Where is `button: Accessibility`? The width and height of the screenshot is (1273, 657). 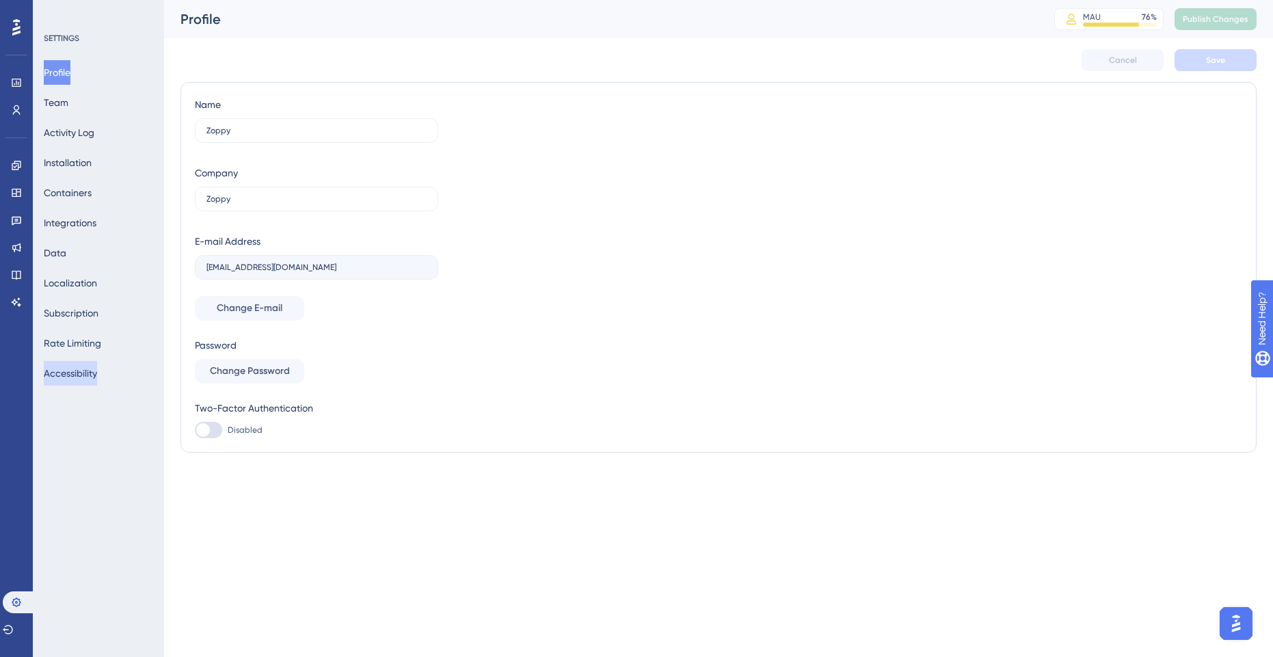
button: Accessibility is located at coordinates (70, 373).